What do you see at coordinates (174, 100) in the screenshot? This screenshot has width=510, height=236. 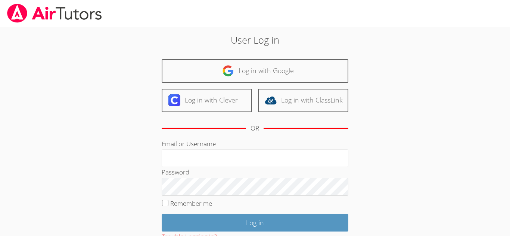 I see `img: clever-logo-6eab21bc6e7a338710f1a6ff85c0baf02591cd810cc4098c63d3a4b26e2feb20.svg` at bounding box center [174, 100].